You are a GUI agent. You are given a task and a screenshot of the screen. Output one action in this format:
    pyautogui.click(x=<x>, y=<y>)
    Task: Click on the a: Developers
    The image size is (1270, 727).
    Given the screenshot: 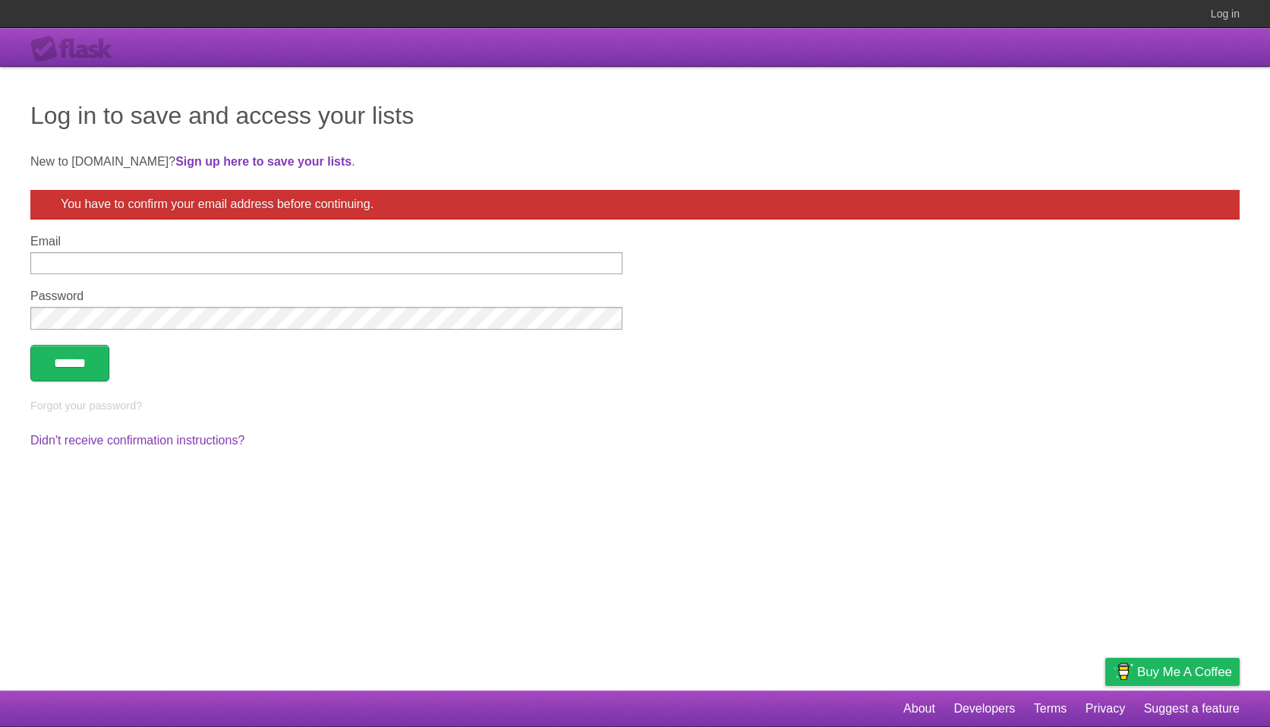 What is the action you would take?
    pyautogui.click(x=984, y=708)
    